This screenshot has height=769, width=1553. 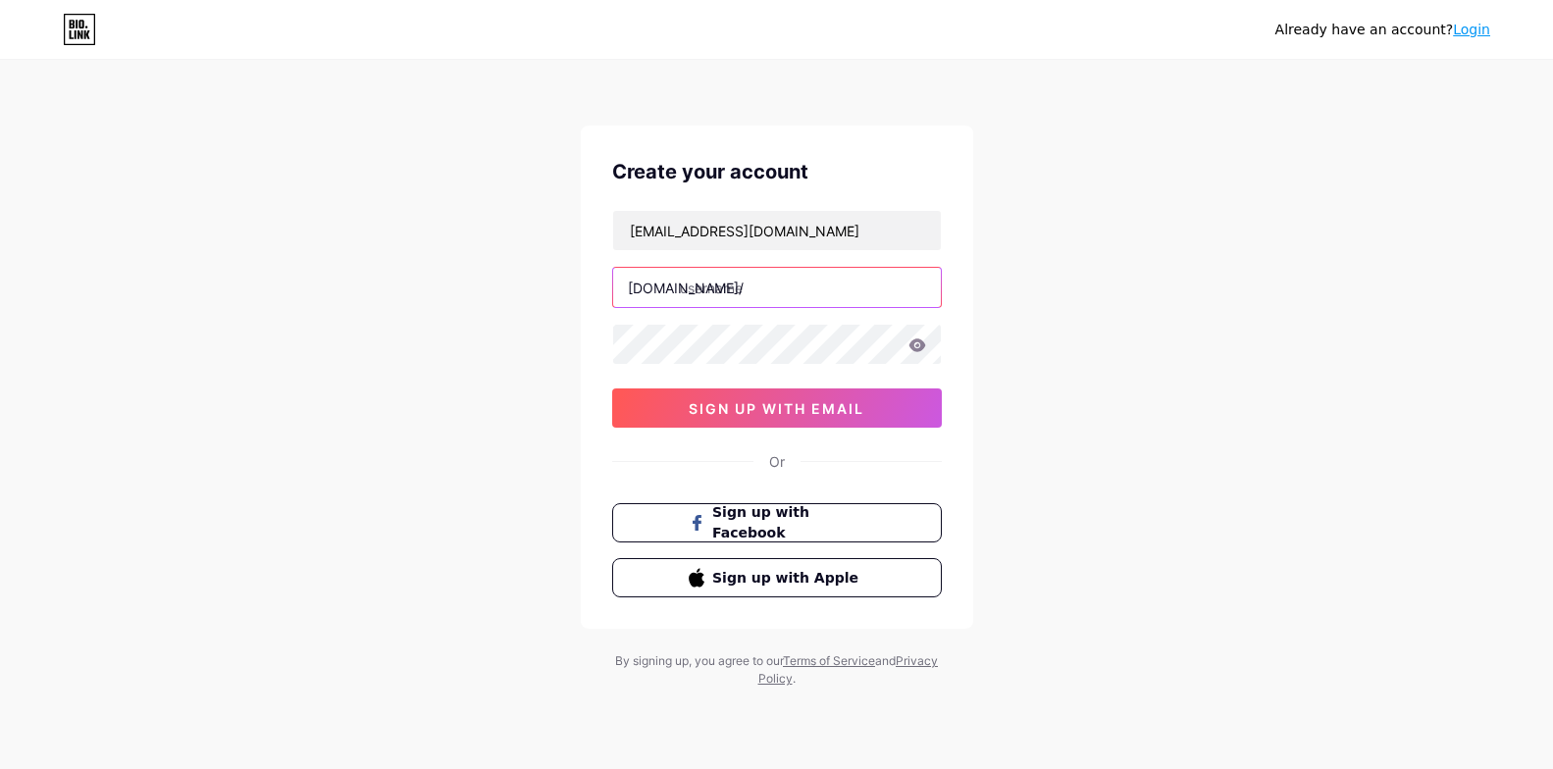 What do you see at coordinates (1471, 29) in the screenshot?
I see `a: Login` at bounding box center [1471, 29].